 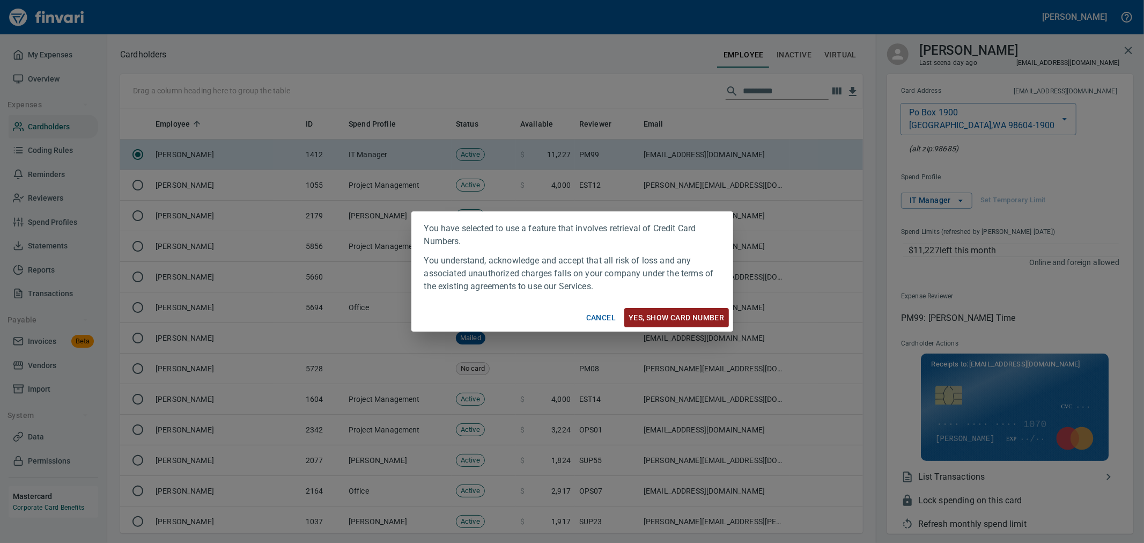 I want to click on button: Cancel, so click(x=601, y=318).